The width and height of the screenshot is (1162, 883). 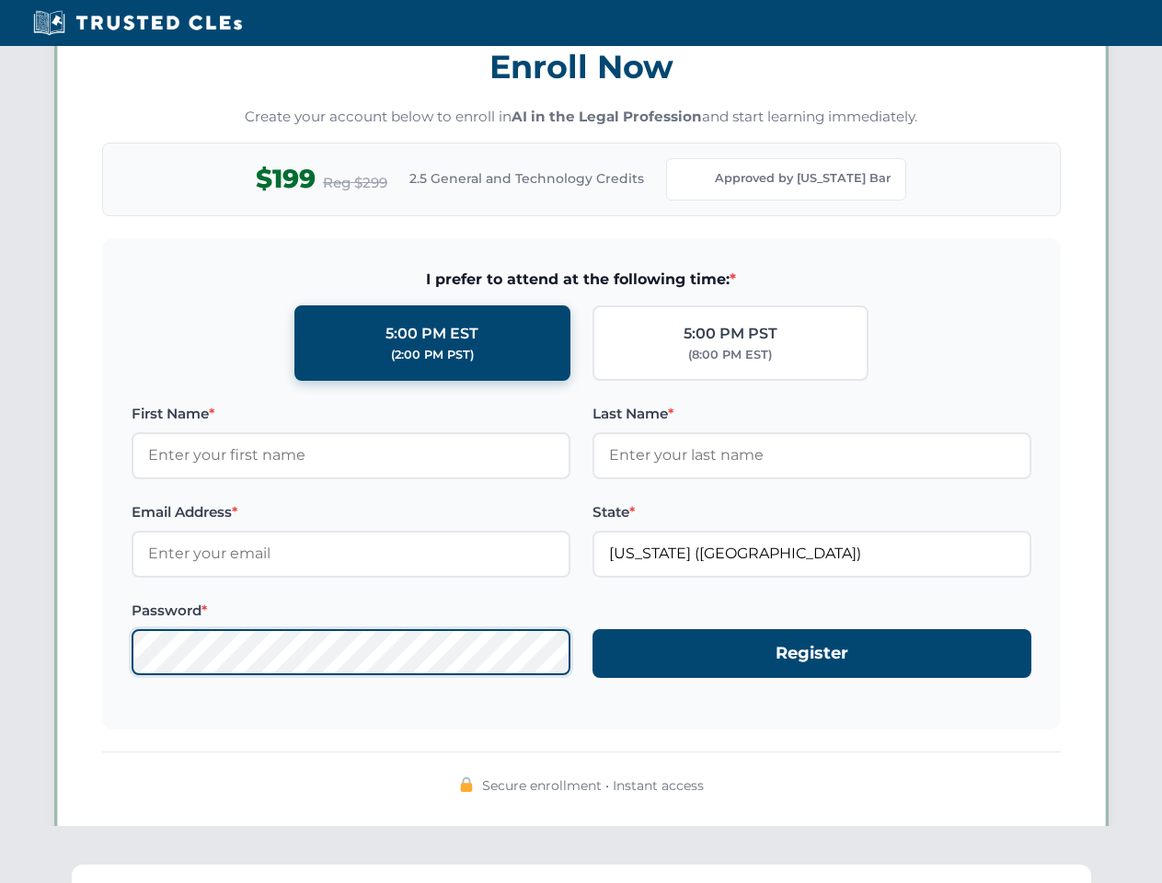 What do you see at coordinates (350, 414) in the screenshot?
I see `label: First Name` at bounding box center [350, 414].